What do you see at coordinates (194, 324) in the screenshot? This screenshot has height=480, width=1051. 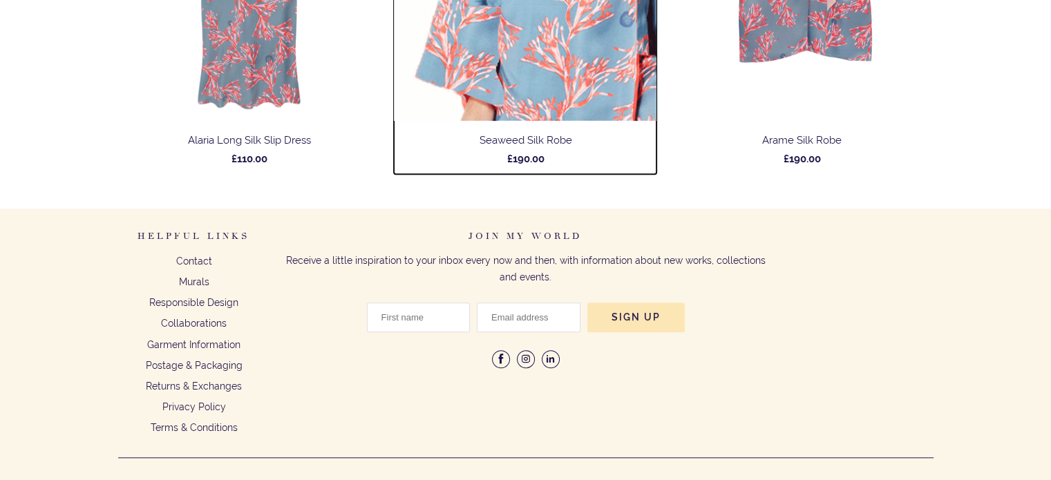 I see `a: Collaborations` at bounding box center [194, 324].